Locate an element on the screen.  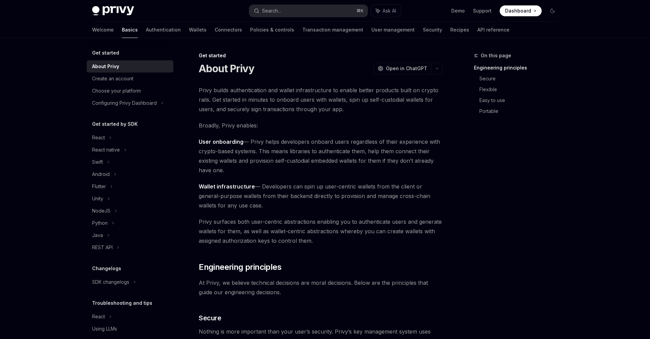
h1: About Privy is located at coordinates (227, 68).